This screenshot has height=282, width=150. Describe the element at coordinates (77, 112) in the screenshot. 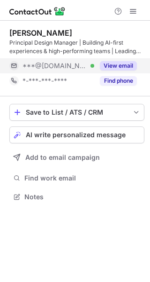

I see `div: Save to List / ATS / CRM` at that location.